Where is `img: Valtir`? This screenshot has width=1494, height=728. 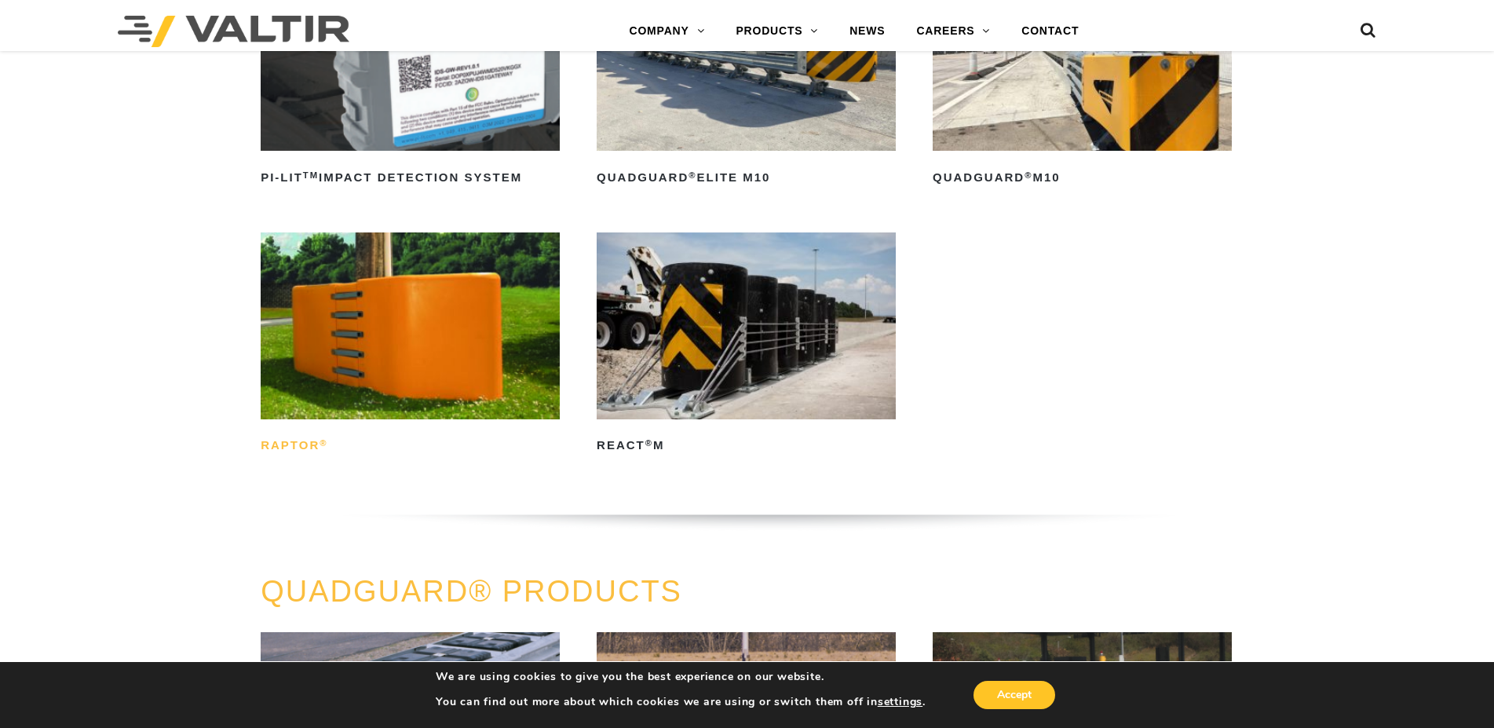
img: Valtir is located at coordinates (233, 31).